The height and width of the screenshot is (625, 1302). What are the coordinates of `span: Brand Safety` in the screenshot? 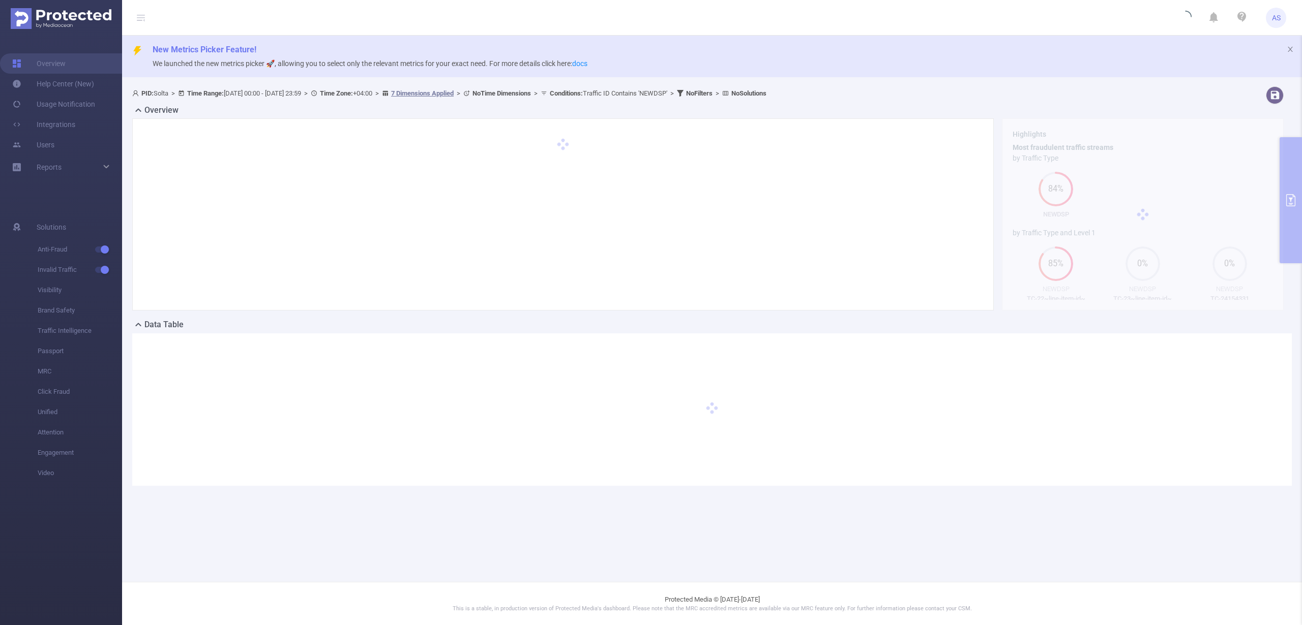 It's located at (80, 311).